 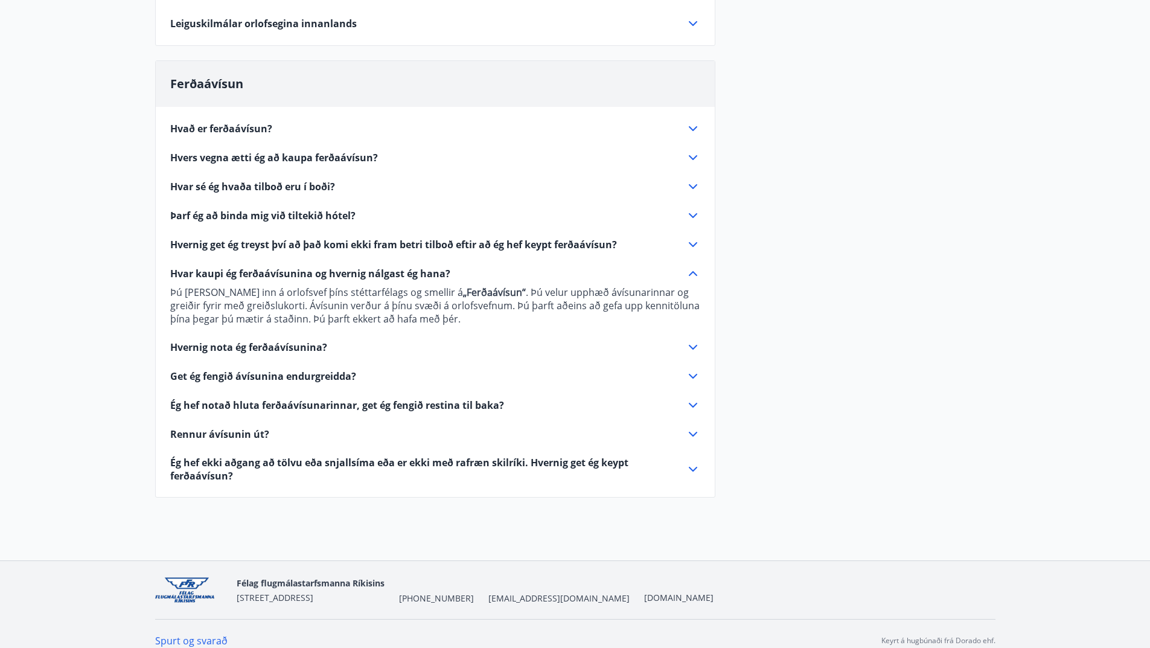 What do you see at coordinates (435, 244) in the screenshot?
I see `div: Hvernig get ég treyst því að það komi ekki fram betri tilboð eftir að ég hef keypt ferðaávísun?` at bounding box center [435, 244].